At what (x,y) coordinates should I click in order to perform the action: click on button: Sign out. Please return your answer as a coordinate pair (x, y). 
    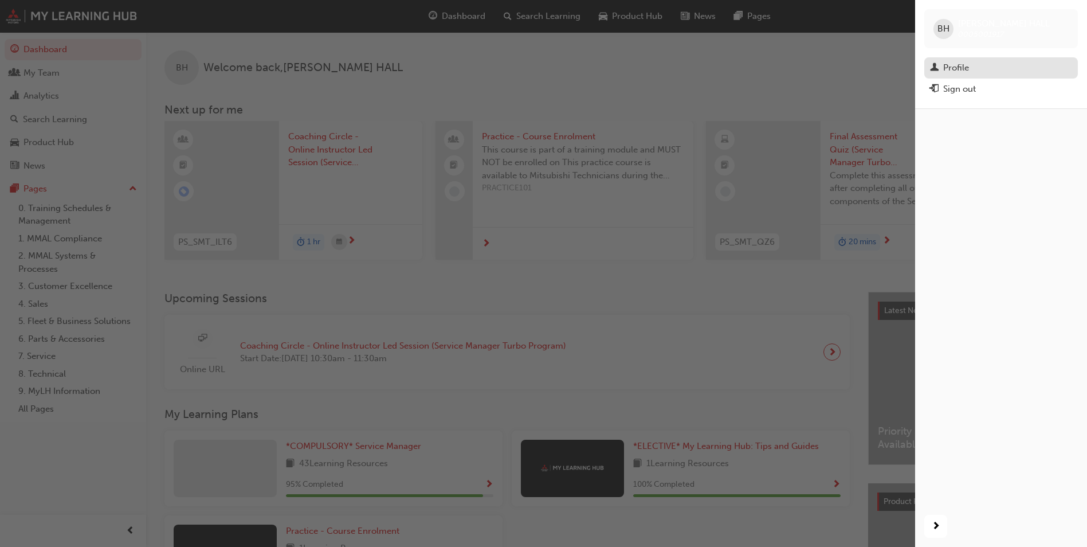
    Looking at the image, I should click on (1001, 89).